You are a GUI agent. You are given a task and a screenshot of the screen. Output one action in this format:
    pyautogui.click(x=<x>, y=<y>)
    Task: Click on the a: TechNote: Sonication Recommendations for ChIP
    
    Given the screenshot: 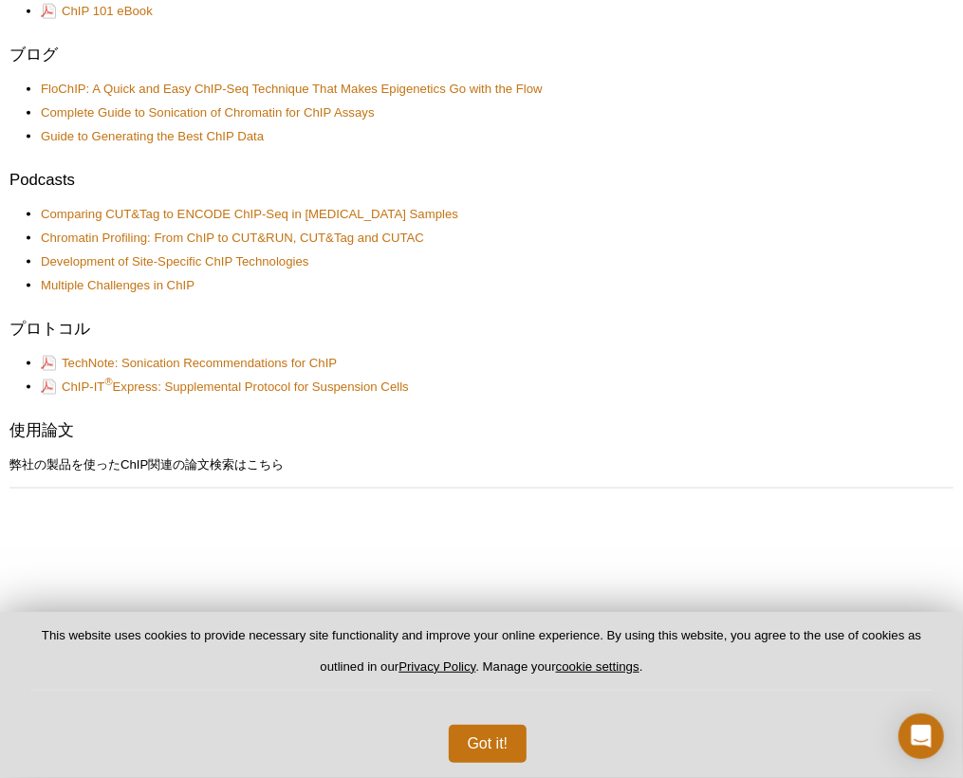 What is the action you would take?
    pyautogui.click(x=189, y=363)
    